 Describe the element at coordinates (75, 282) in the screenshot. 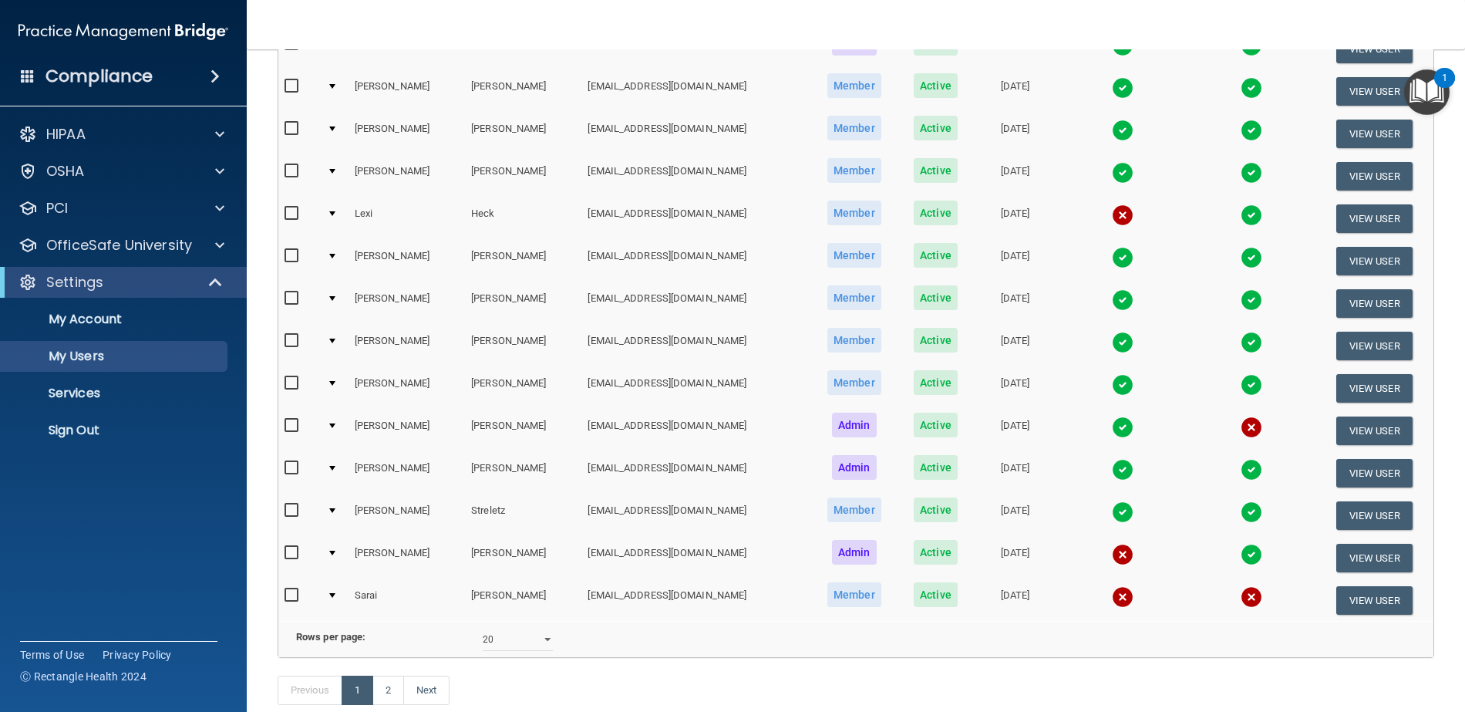

I see `p: Settings` at that location.